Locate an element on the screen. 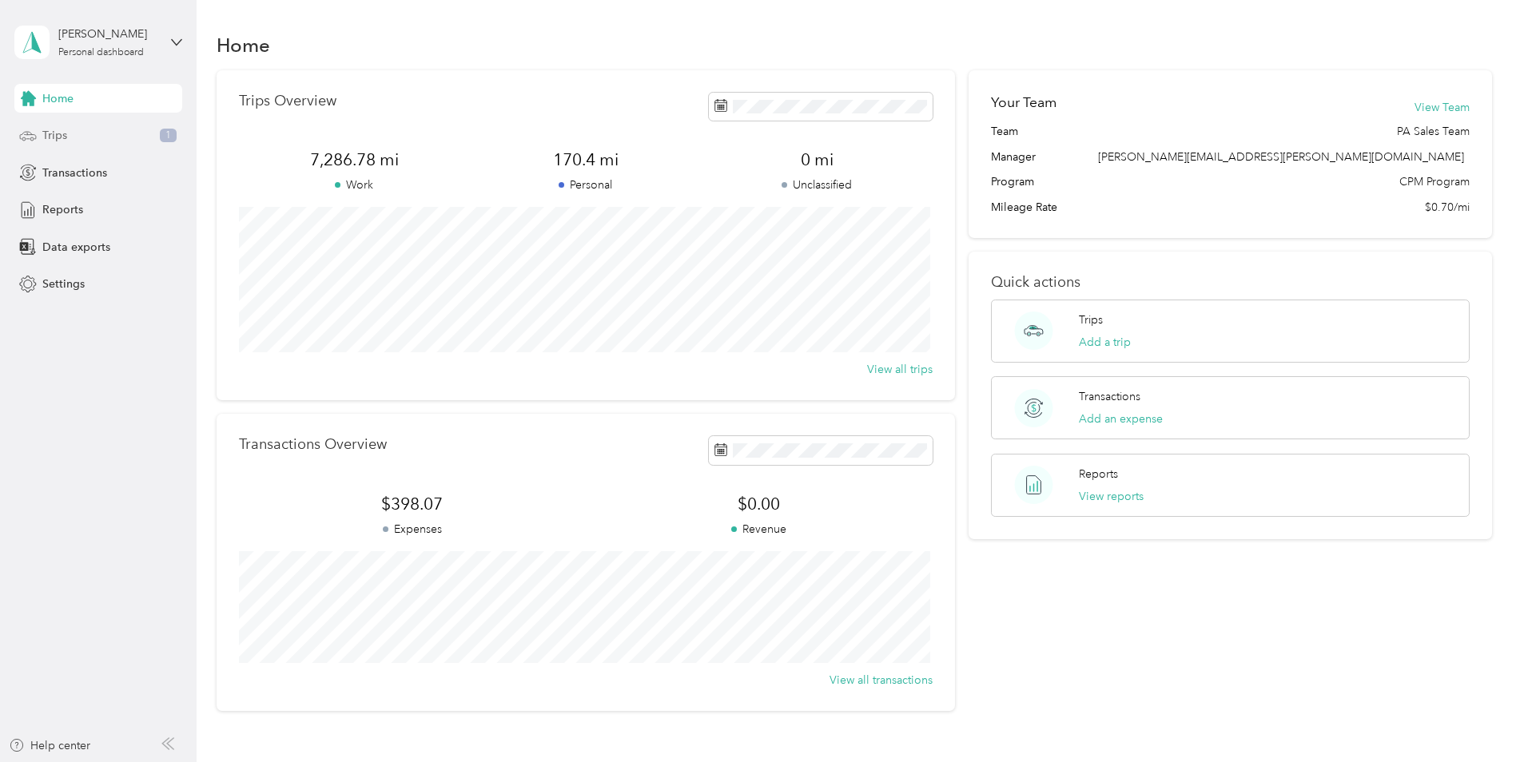 This screenshot has height=762, width=1520. p: Revenue is located at coordinates (759, 529).